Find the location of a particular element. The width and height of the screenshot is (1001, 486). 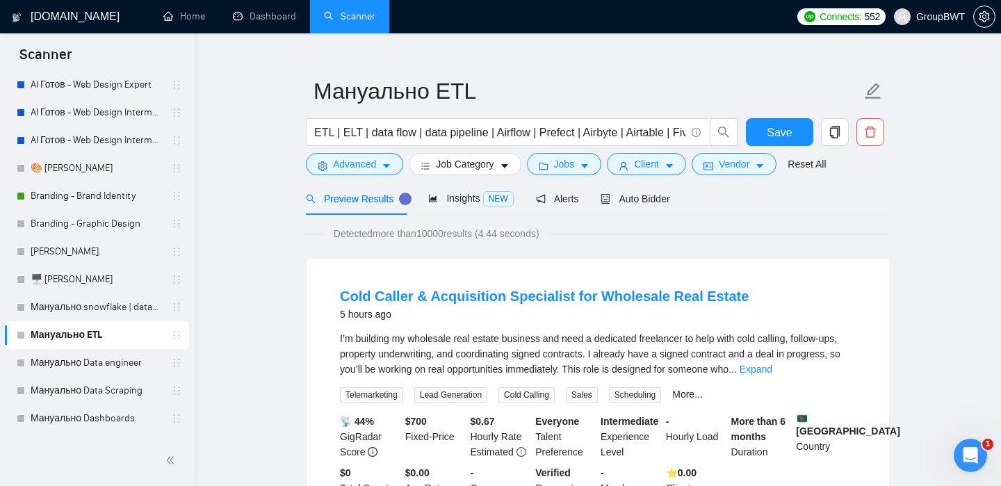

span: info-circle is located at coordinates (372, 452).